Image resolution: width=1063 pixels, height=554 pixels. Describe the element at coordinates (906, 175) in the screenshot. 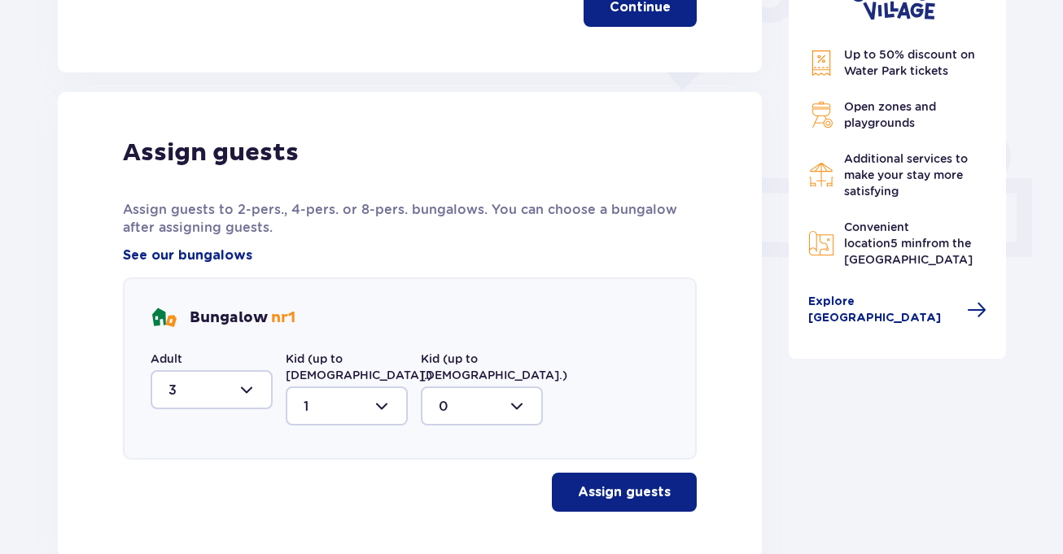

I see `span: Additional services to make your stay more satisfying` at that location.